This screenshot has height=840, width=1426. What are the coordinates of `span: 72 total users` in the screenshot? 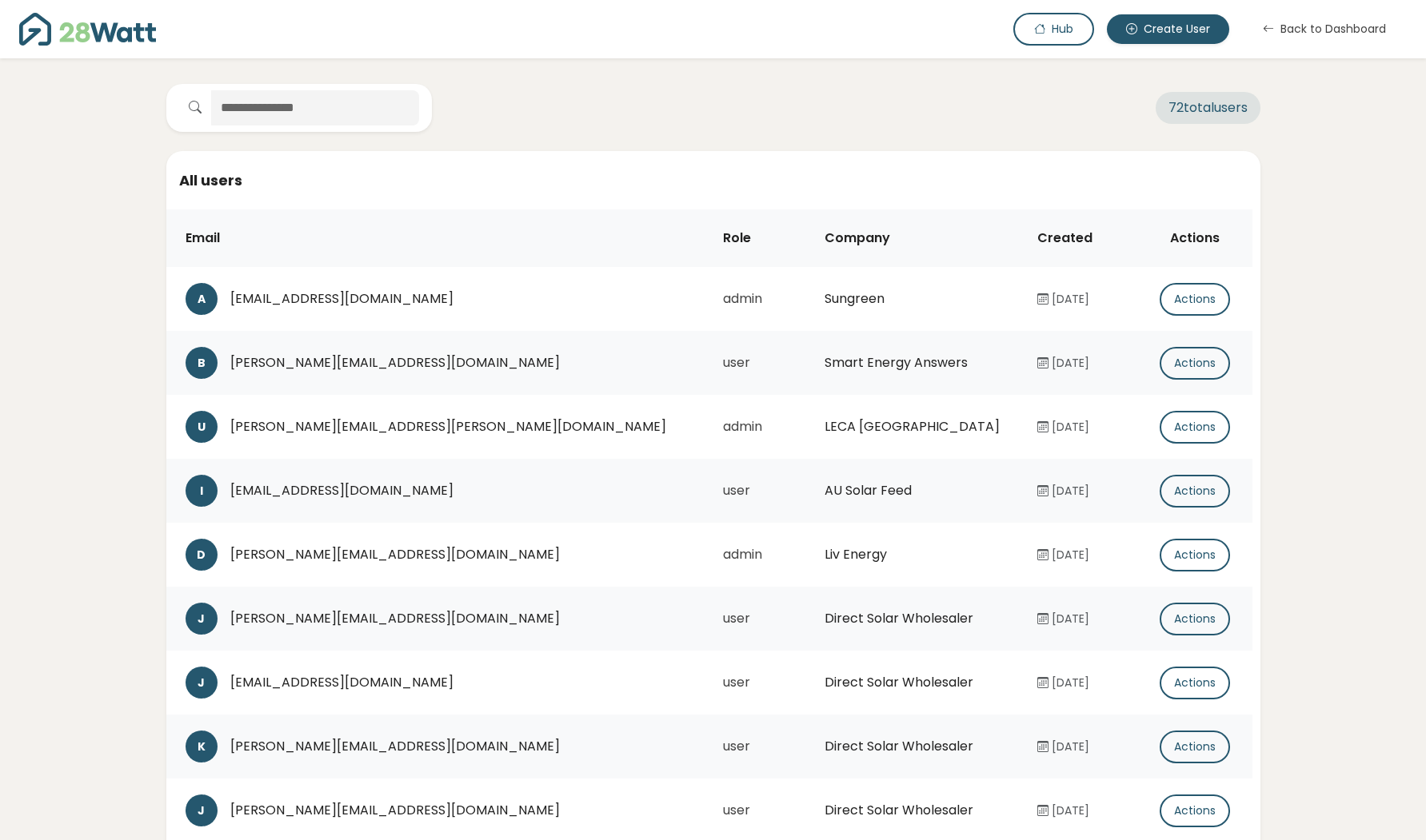 It's located at (1207, 108).